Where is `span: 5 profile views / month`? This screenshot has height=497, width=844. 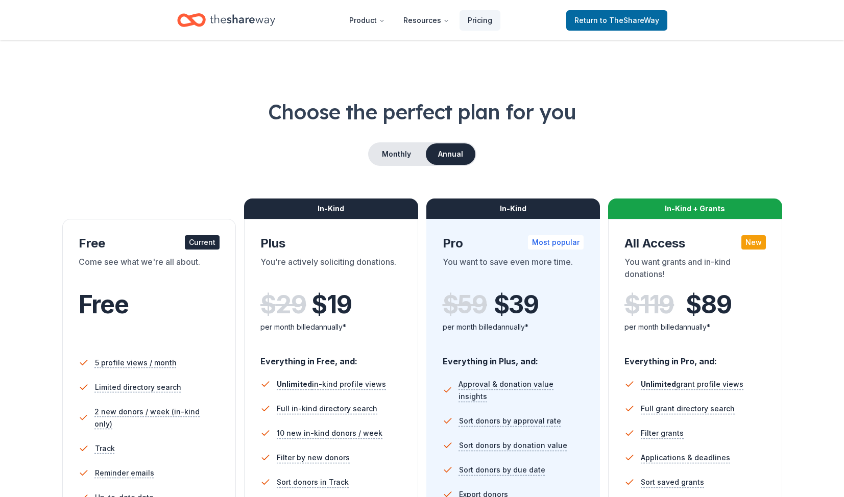 span: 5 profile views / month is located at coordinates (136, 363).